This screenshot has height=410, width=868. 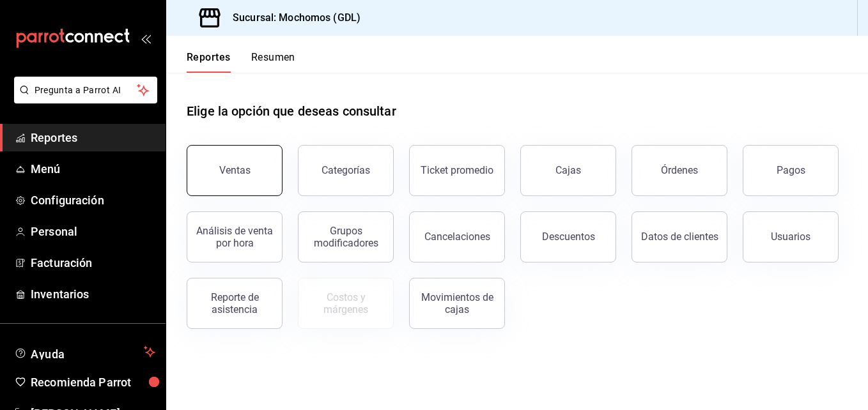 What do you see at coordinates (680, 237) in the screenshot?
I see `button: Datos de clientes` at bounding box center [680, 237].